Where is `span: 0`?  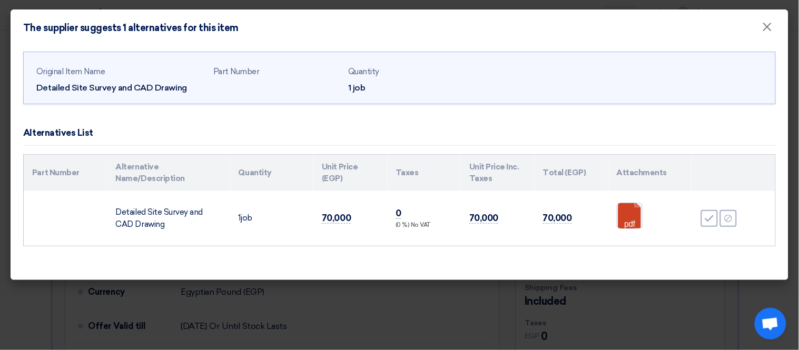
span: 0 is located at coordinates (398, 213).